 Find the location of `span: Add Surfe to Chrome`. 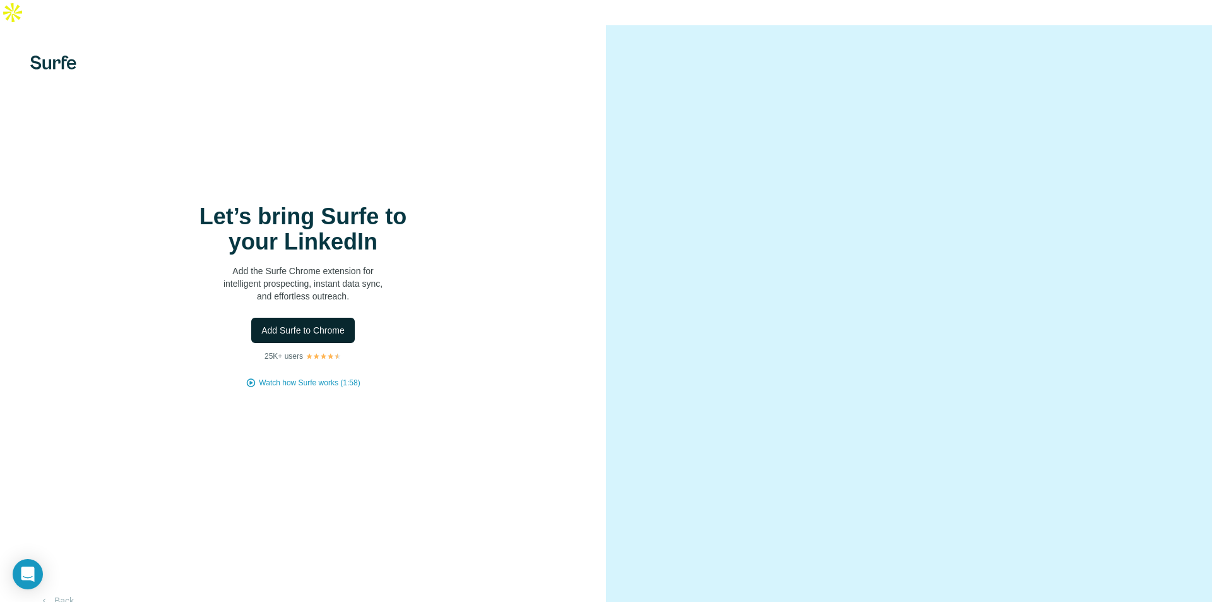

span: Add Surfe to Chrome is located at coordinates (303, 330).